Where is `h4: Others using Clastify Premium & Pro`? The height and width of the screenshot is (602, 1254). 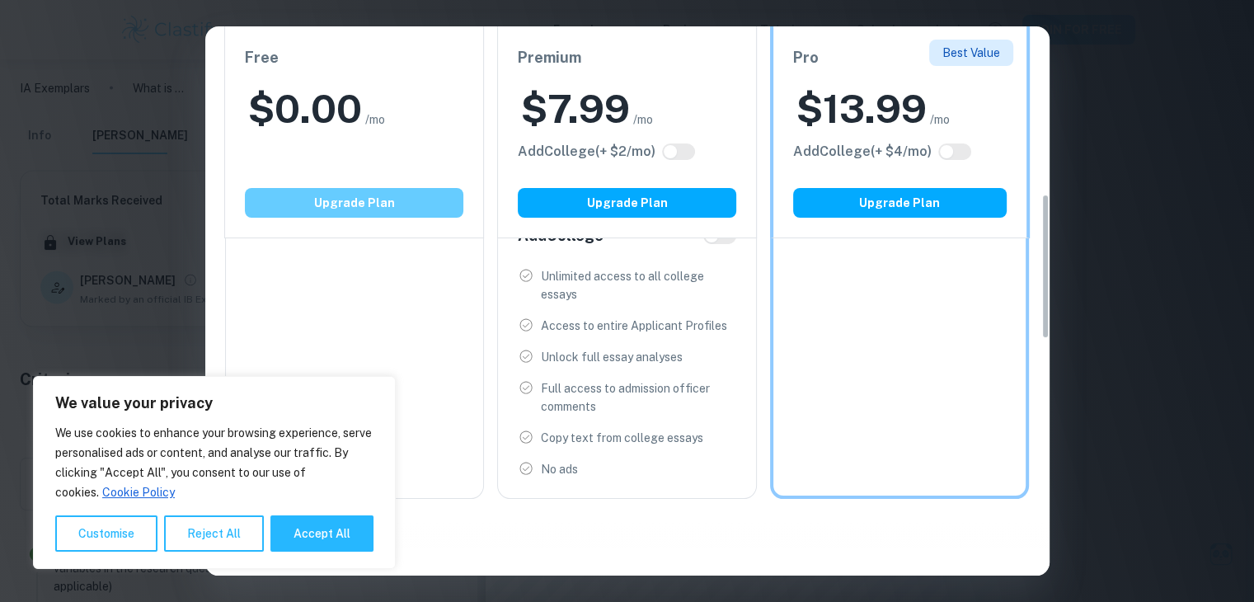 h4: Others using Clastify Premium & Pro is located at coordinates (628, 586).